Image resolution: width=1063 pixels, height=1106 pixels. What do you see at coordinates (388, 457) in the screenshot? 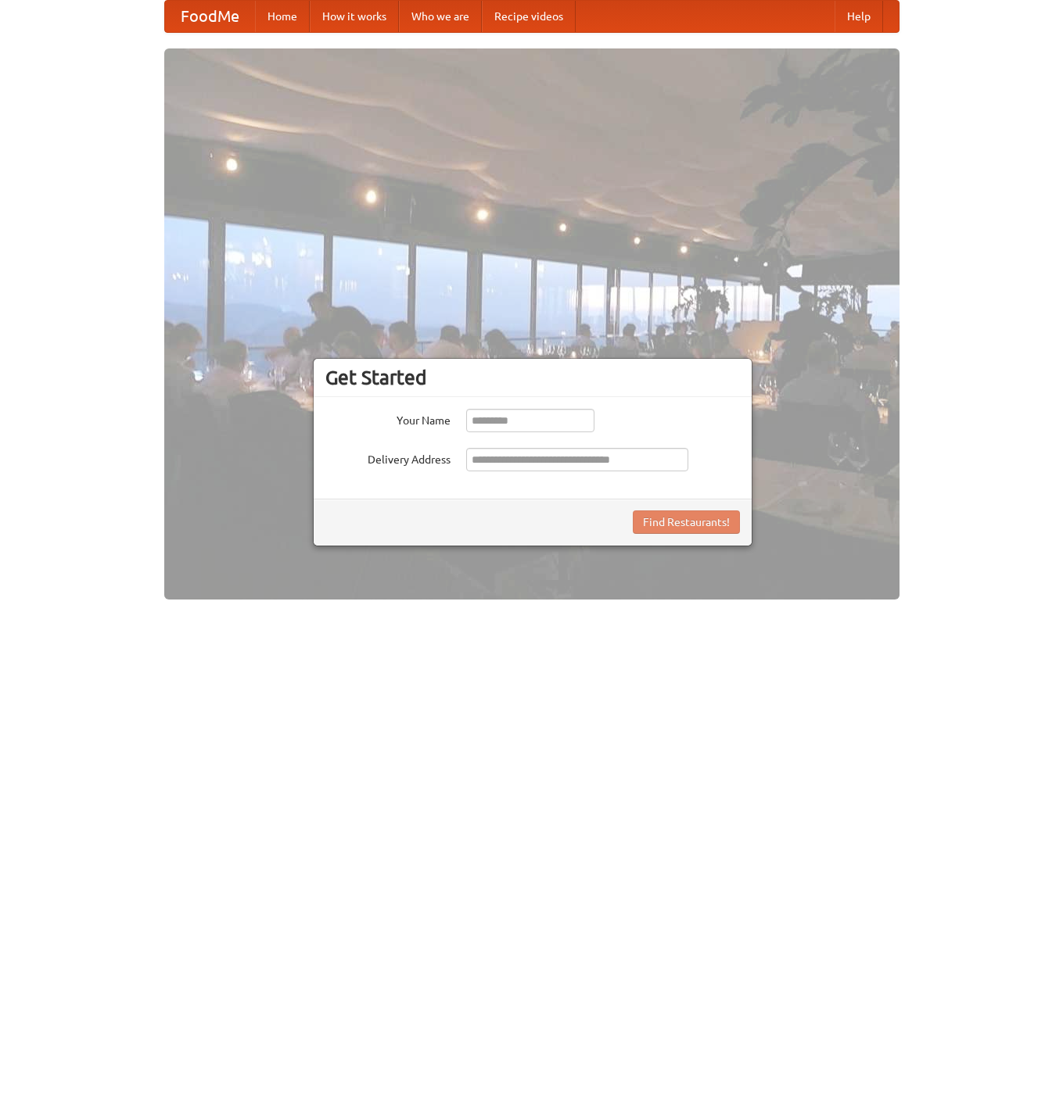
I see `label: Delivery Address` at bounding box center [388, 457].